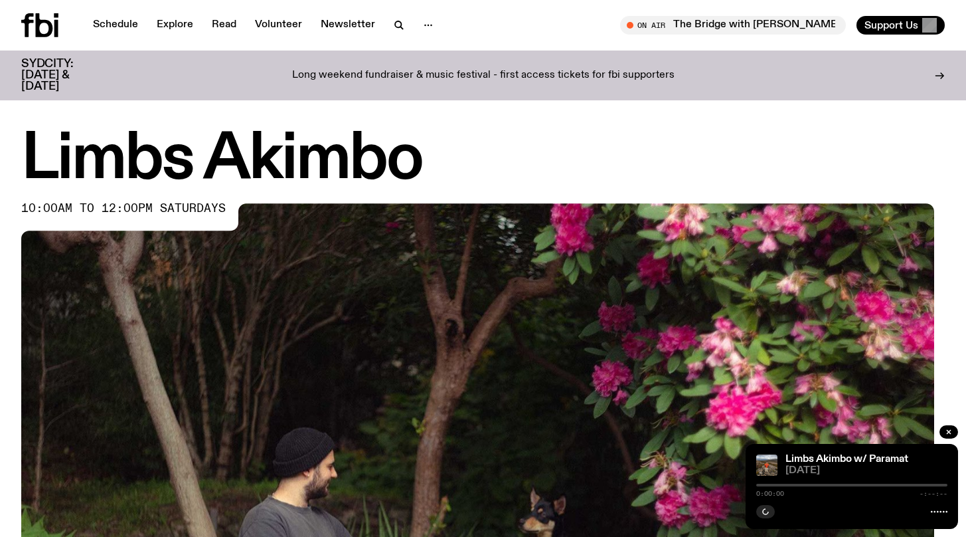  I want to click on span: Support Us, so click(891, 25).